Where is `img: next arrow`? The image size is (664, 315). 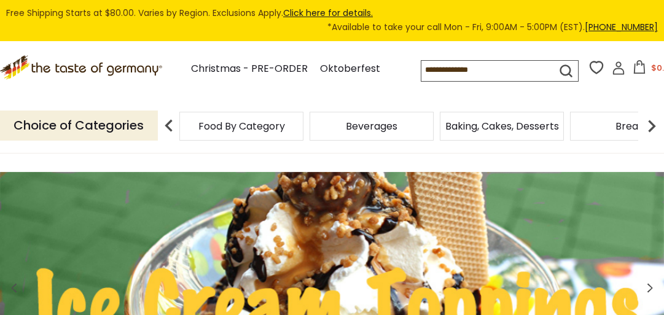
img: next arrow is located at coordinates (652, 126).